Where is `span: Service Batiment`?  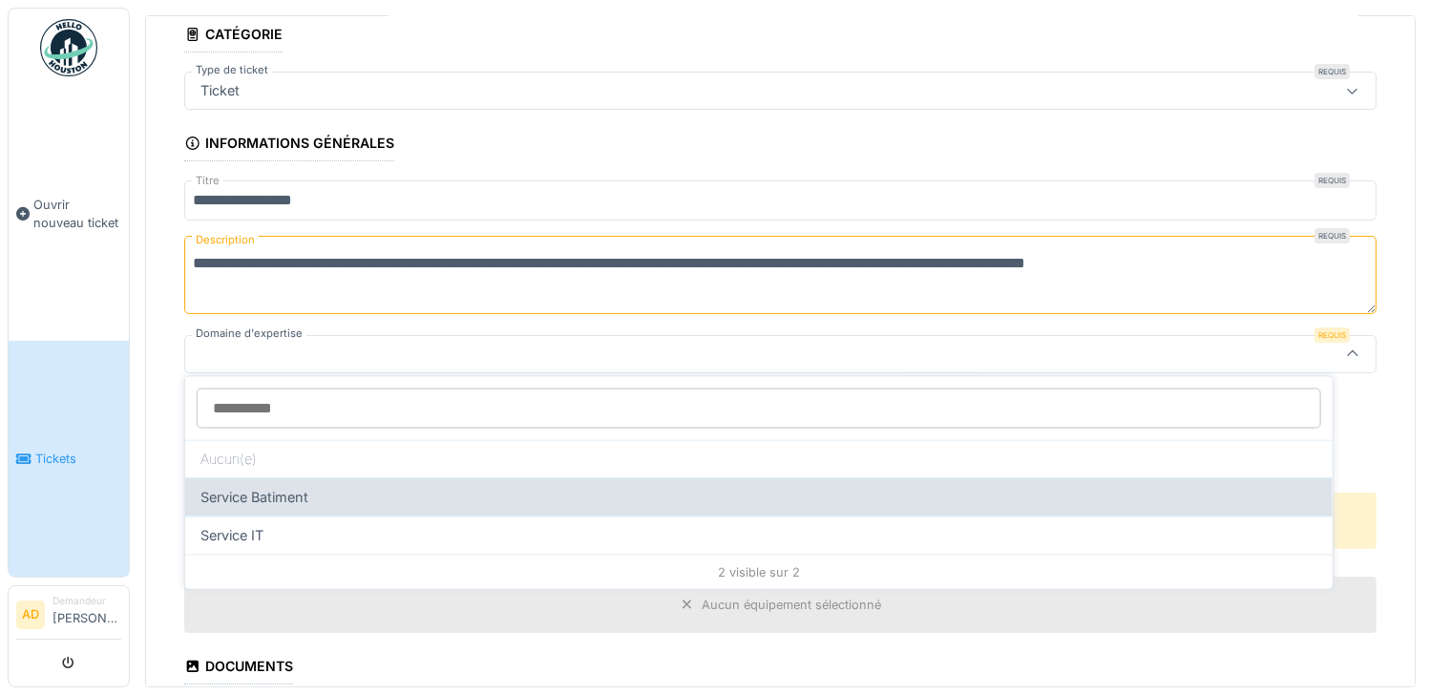 span: Service Batiment is located at coordinates (254, 497).